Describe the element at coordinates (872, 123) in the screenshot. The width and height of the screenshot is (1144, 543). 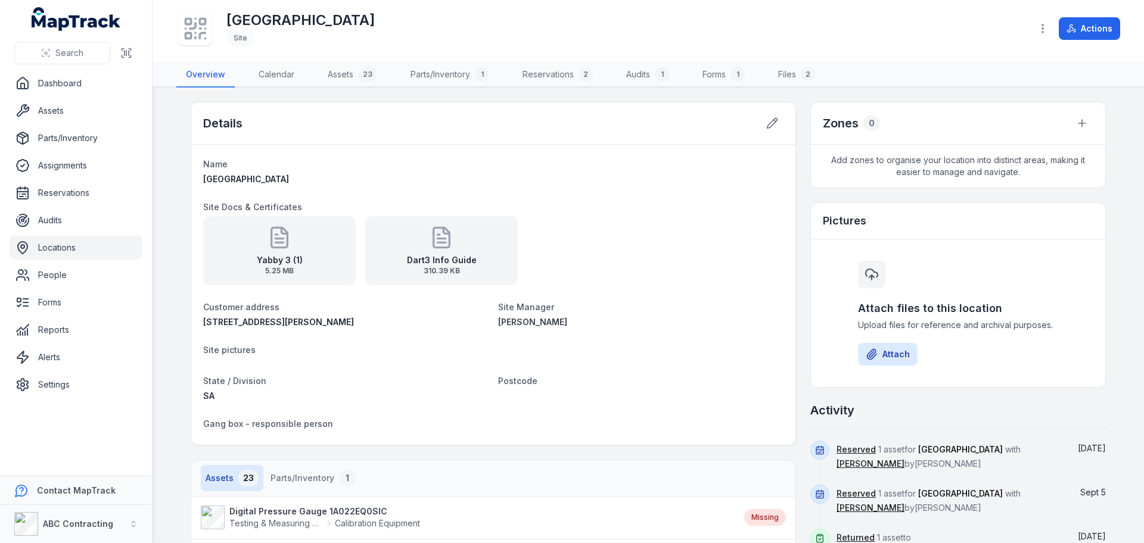
I see `div: 0` at that location.